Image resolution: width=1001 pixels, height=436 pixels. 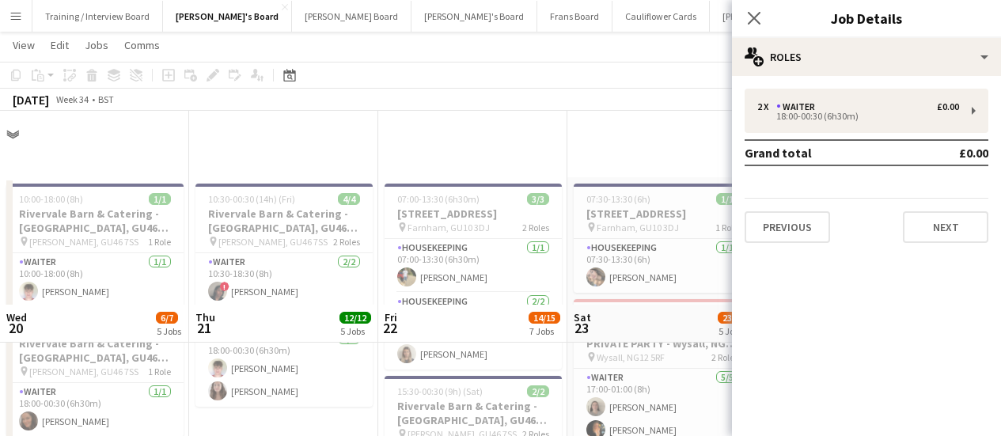 What do you see at coordinates (97, 45) in the screenshot?
I see `span: Jobs` at bounding box center [97, 45].